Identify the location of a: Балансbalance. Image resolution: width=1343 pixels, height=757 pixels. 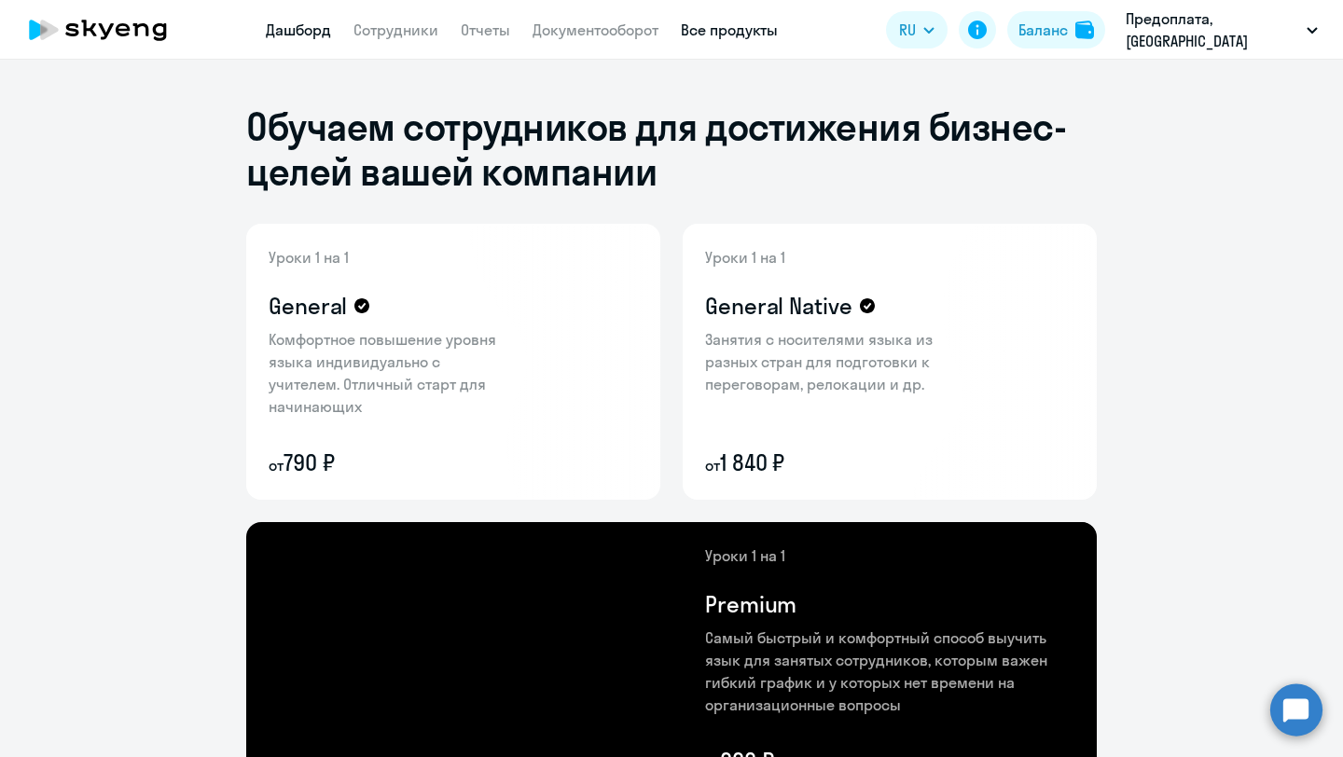
(1056, 30).